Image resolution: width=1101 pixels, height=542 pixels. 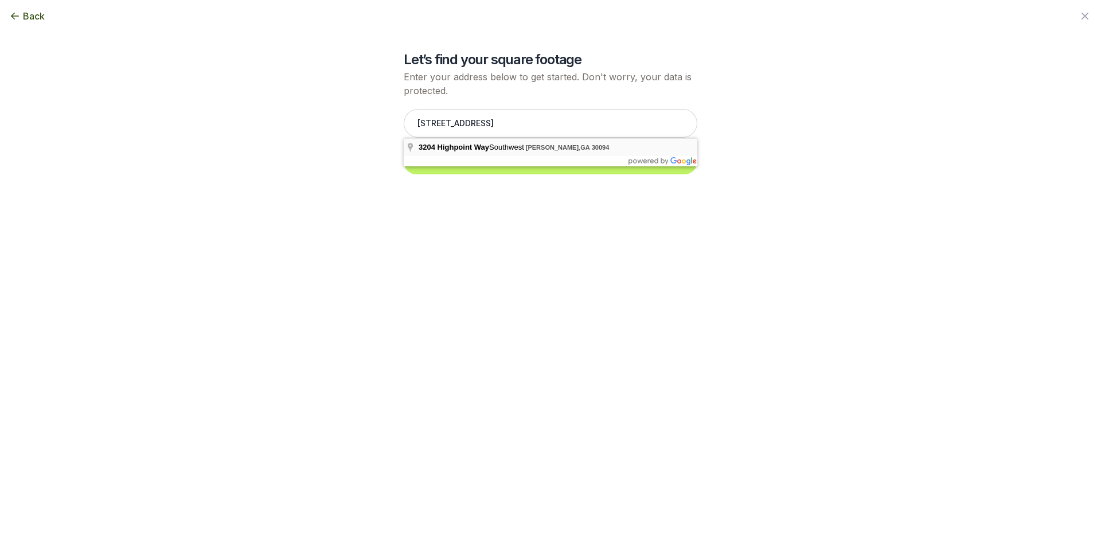 What do you see at coordinates (27, 16) in the screenshot?
I see `button: Back` at bounding box center [27, 16].